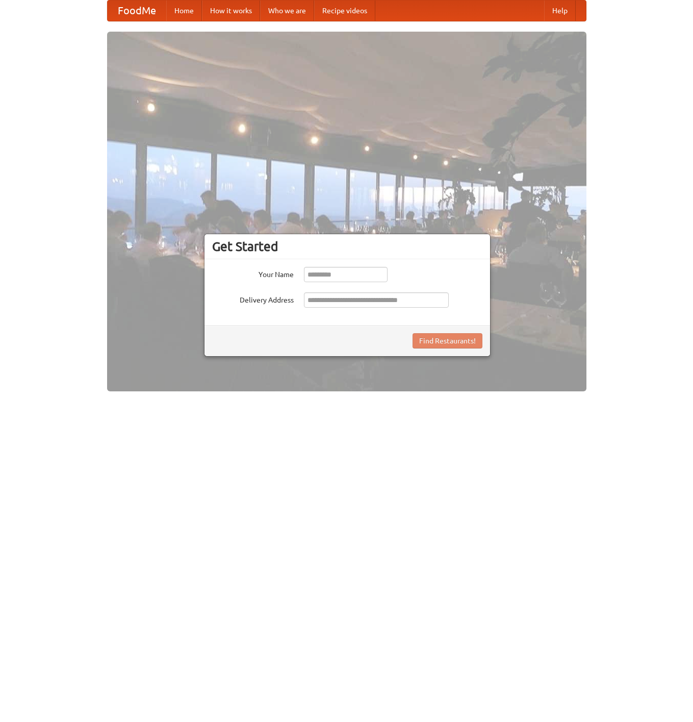 Image resolution: width=693 pixels, height=722 pixels. Describe the element at coordinates (231, 11) in the screenshot. I see `a: How it works` at that location.